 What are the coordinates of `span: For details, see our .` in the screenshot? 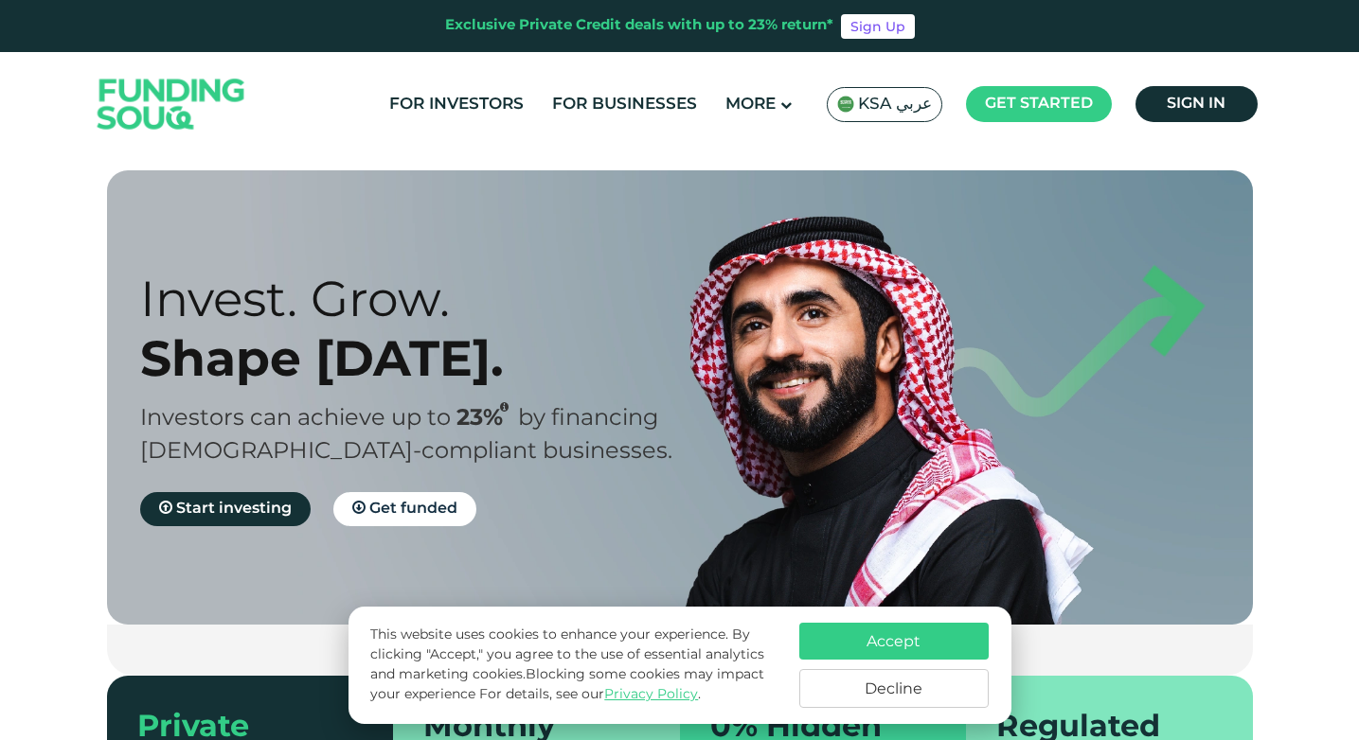 It's located at (590, 695).